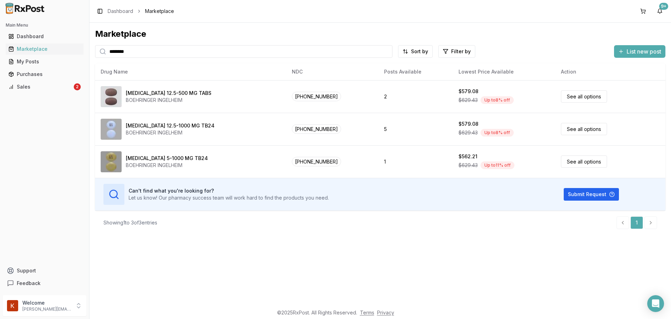  What do you see at coordinates (644, 51) in the screenshot?
I see `span: List new post` at bounding box center [644, 51].